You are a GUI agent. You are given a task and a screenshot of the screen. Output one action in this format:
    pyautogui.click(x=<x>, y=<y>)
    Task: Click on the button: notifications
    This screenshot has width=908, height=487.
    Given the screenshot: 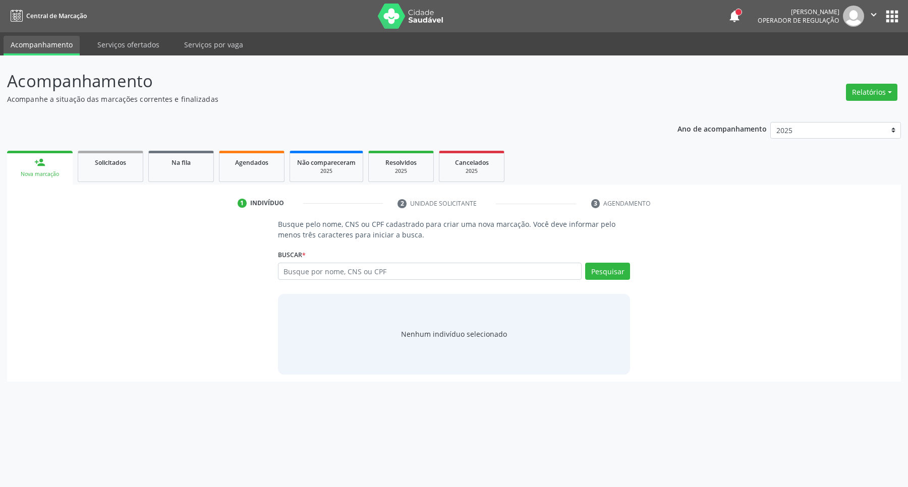 What is the action you would take?
    pyautogui.click(x=735, y=16)
    